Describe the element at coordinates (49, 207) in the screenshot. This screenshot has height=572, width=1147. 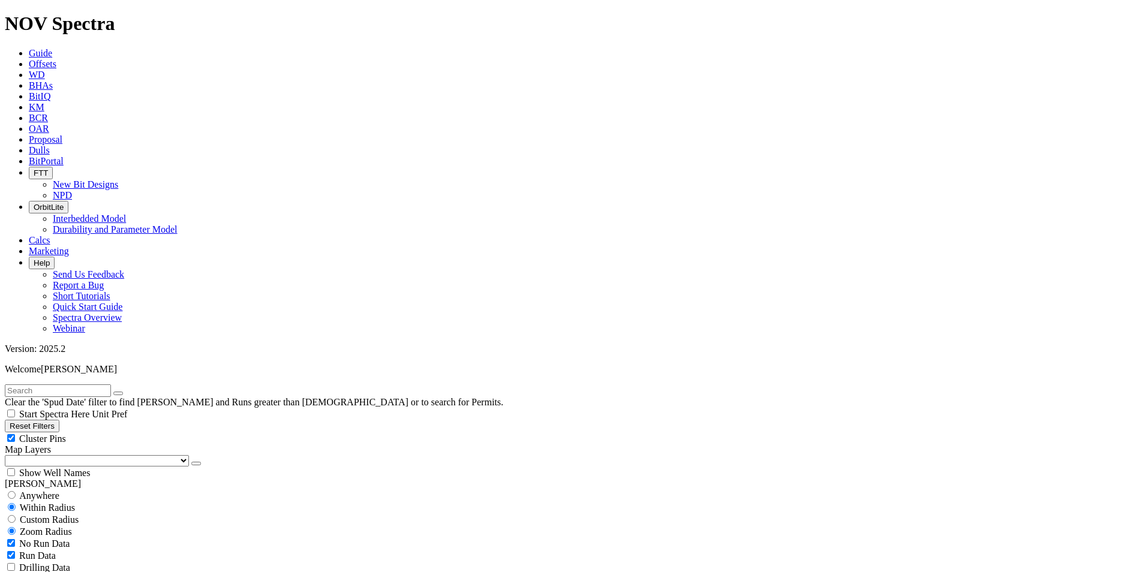
I see `span: OrbitLite` at that location.